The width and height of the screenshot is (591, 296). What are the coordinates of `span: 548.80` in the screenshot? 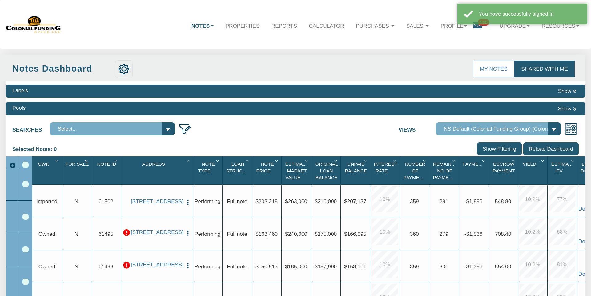 It's located at (503, 202).